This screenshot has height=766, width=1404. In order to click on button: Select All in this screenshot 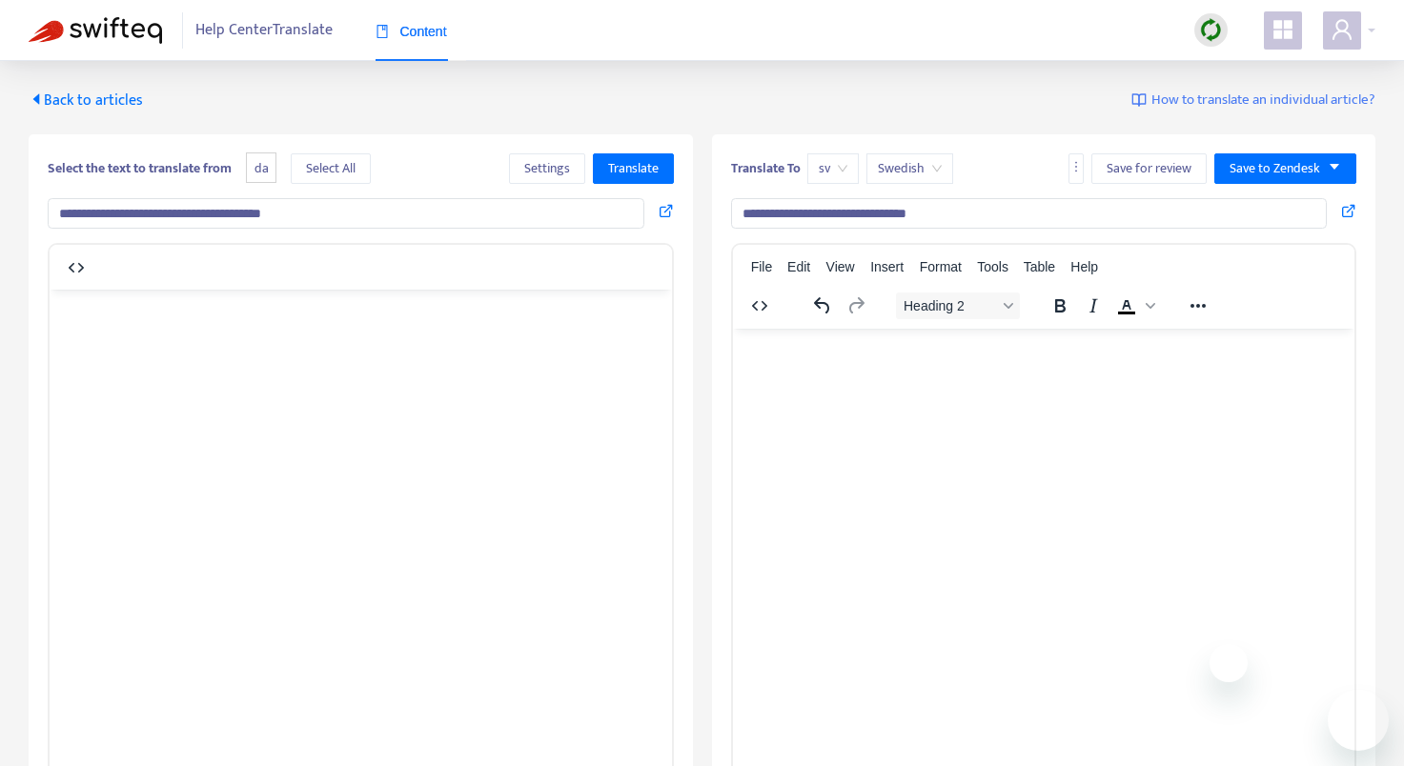, I will do `click(331, 169)`.